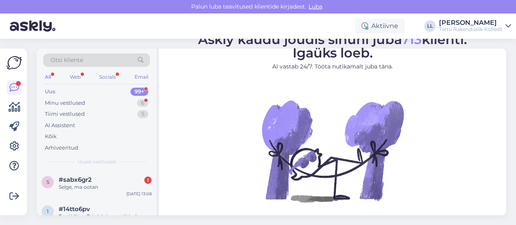 The width and height of the screenshot is (516, 225). I want to click on div: AI Assistent, so click(60, 126).